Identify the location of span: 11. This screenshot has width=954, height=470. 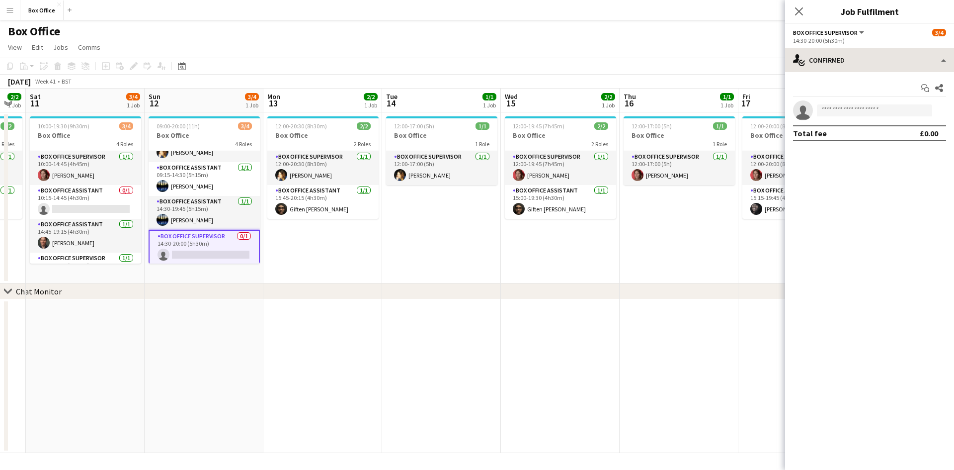
(34, 103).